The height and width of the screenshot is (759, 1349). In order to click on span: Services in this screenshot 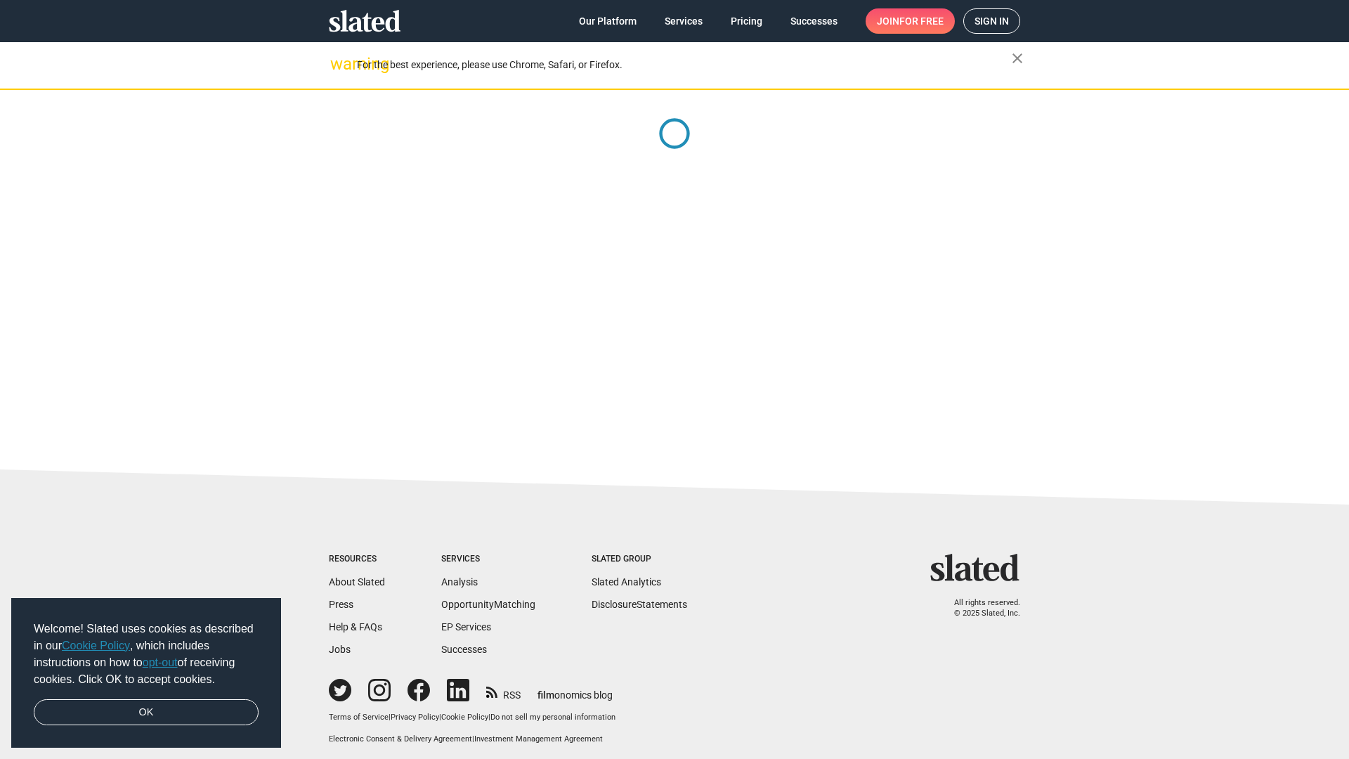, I will do `click(684, 21)`.